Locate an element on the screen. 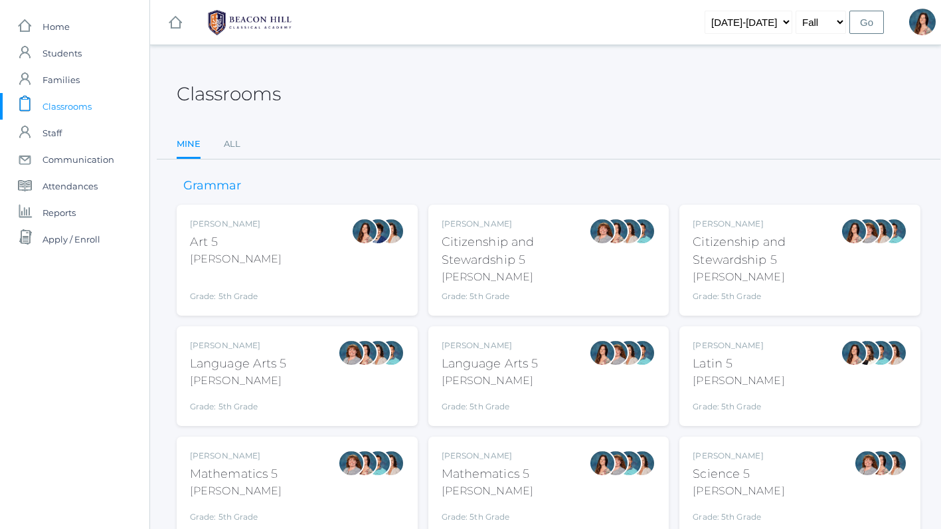  span: Classrooms is located at coordinates (67, 106).